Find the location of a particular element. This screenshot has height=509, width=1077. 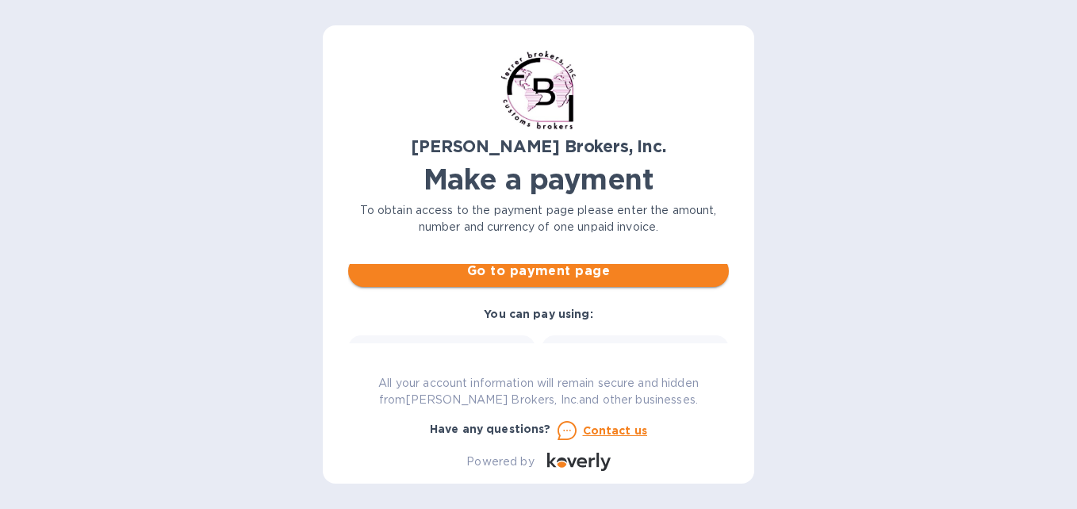

b: Have any questions? is located at coordinates (490, 429).